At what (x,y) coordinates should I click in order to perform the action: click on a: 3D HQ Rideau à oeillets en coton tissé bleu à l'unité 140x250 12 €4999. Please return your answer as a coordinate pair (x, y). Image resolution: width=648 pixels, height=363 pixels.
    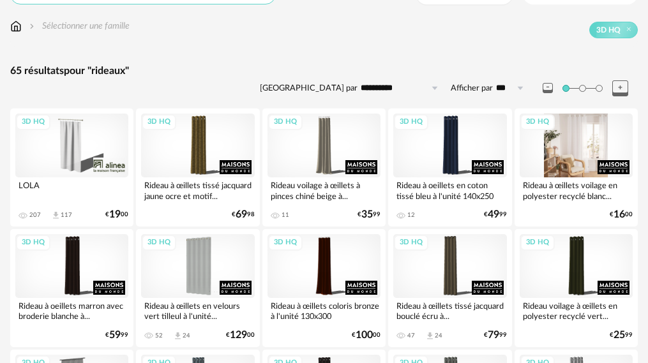
    Looking at the image, I should click on (449, 167).